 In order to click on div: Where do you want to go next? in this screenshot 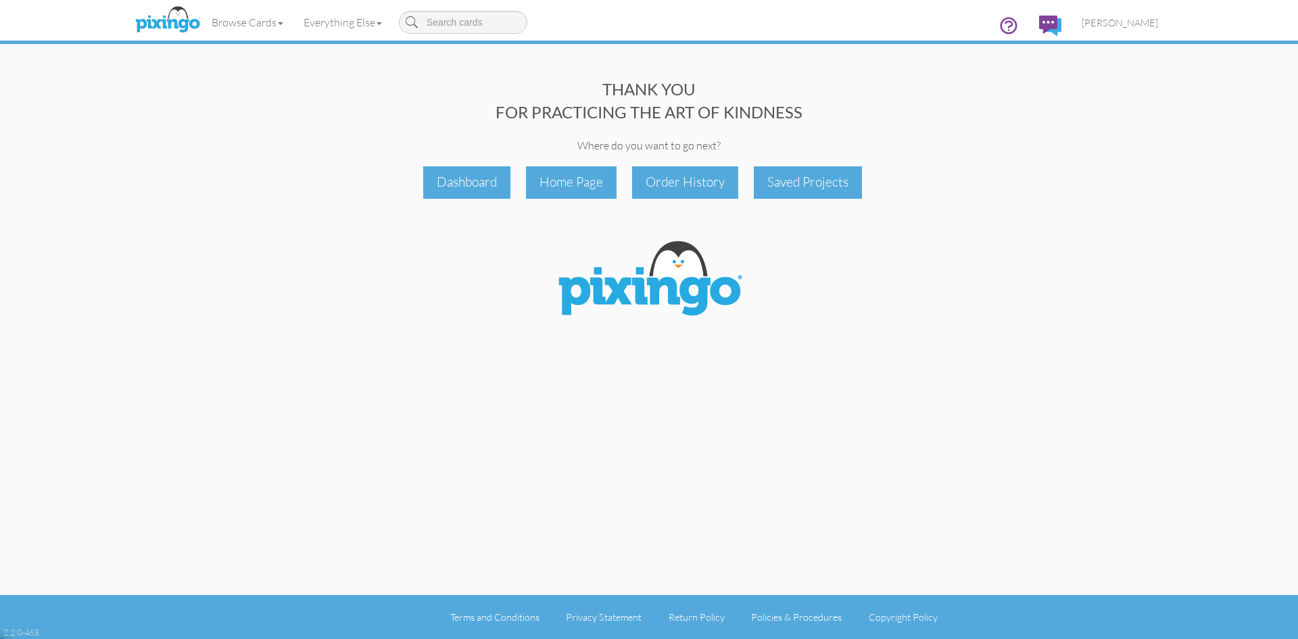, I will do `click(649, 145)`.